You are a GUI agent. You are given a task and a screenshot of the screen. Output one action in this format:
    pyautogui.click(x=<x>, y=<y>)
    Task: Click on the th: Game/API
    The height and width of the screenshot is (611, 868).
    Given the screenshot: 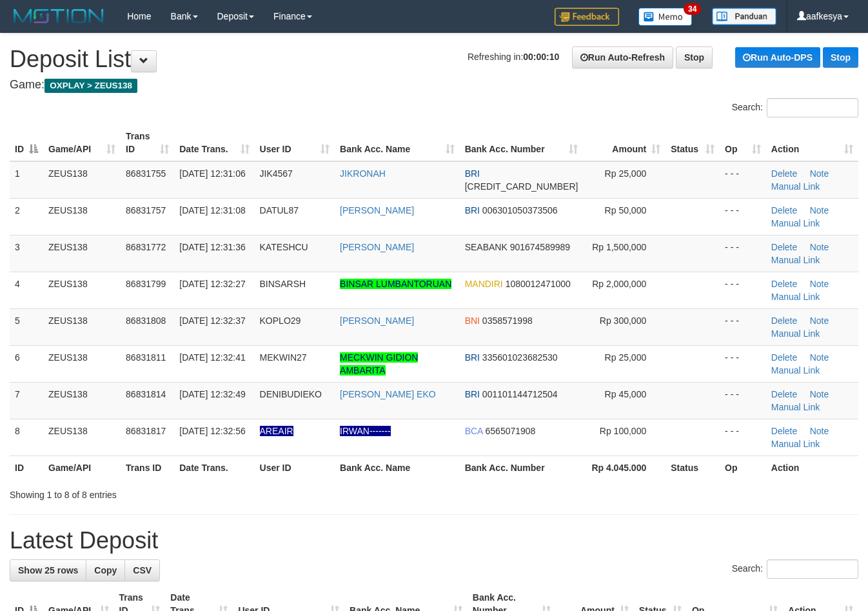 What is the action you would take?
    pyautogui.click(x=82, y=467)
    